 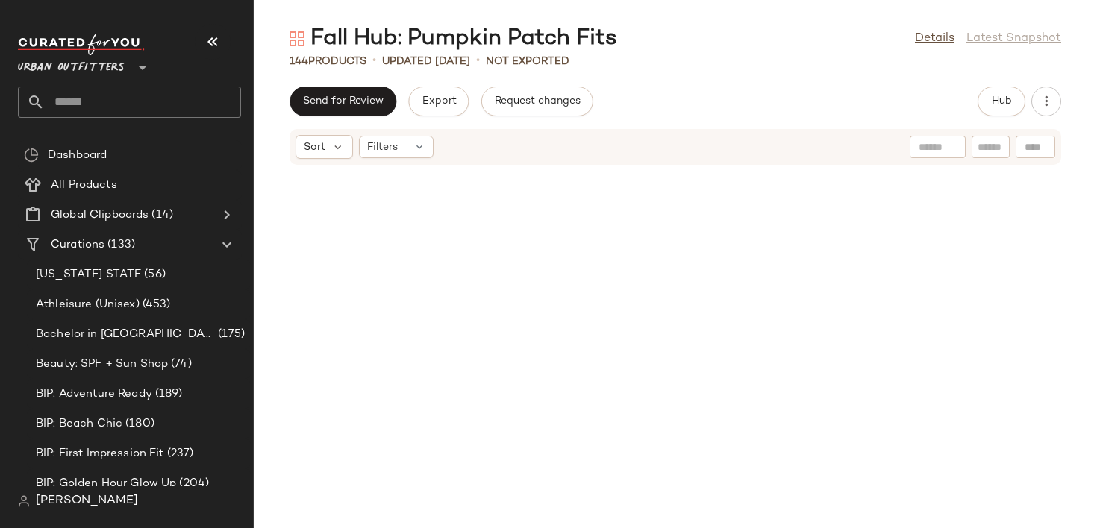 I want to click on span: BIP: Golden Hour Glow Up, so click(x=106, y=484).